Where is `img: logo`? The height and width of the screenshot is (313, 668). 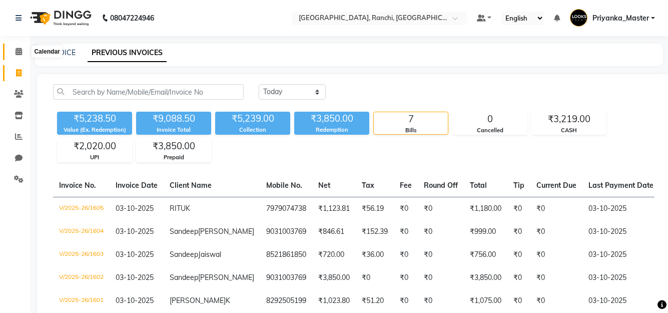
img: logo is located at coordinates (60, 18).